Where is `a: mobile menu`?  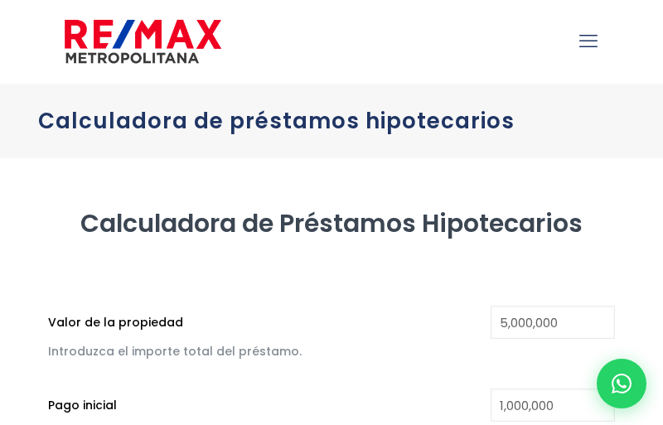
a: mobile menu is located at coordinates (589, 41).